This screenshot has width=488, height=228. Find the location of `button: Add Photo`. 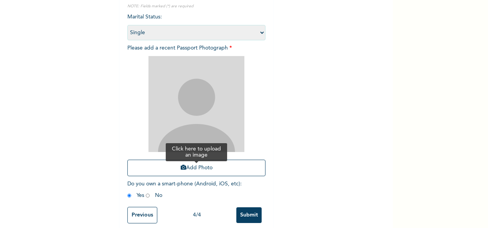

button: Add Photo is located at coordinates (196, 168).